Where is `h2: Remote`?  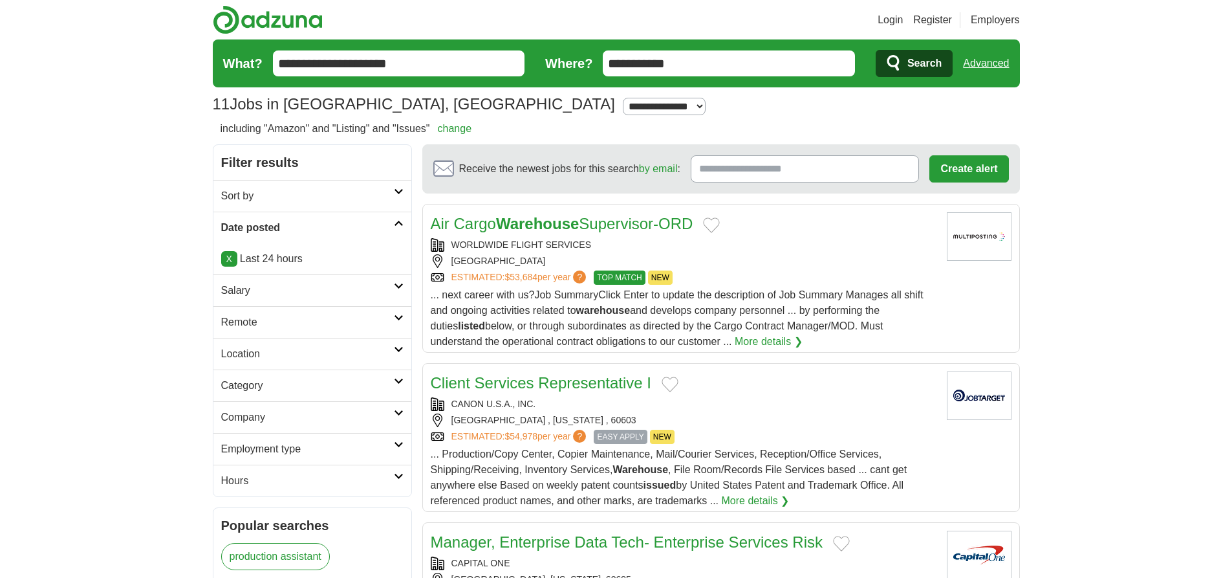
h2: Remote is located at coordinates (307, 322).